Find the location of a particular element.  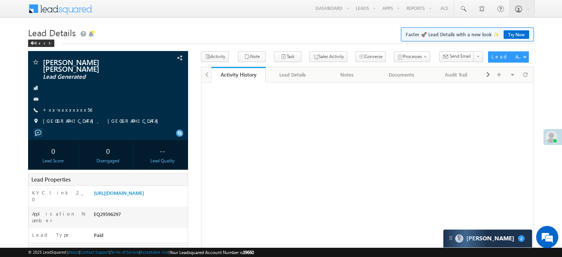

a: +xx-xxxxxxxx56 is located at coordinates (67, 109).